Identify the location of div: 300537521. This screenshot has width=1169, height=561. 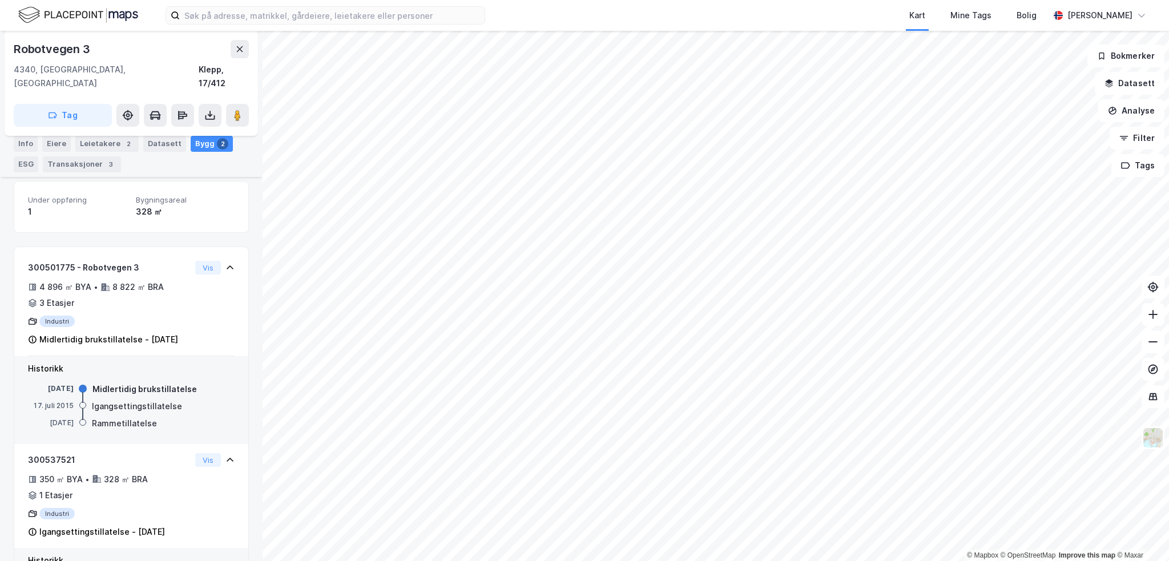
(109, 460).